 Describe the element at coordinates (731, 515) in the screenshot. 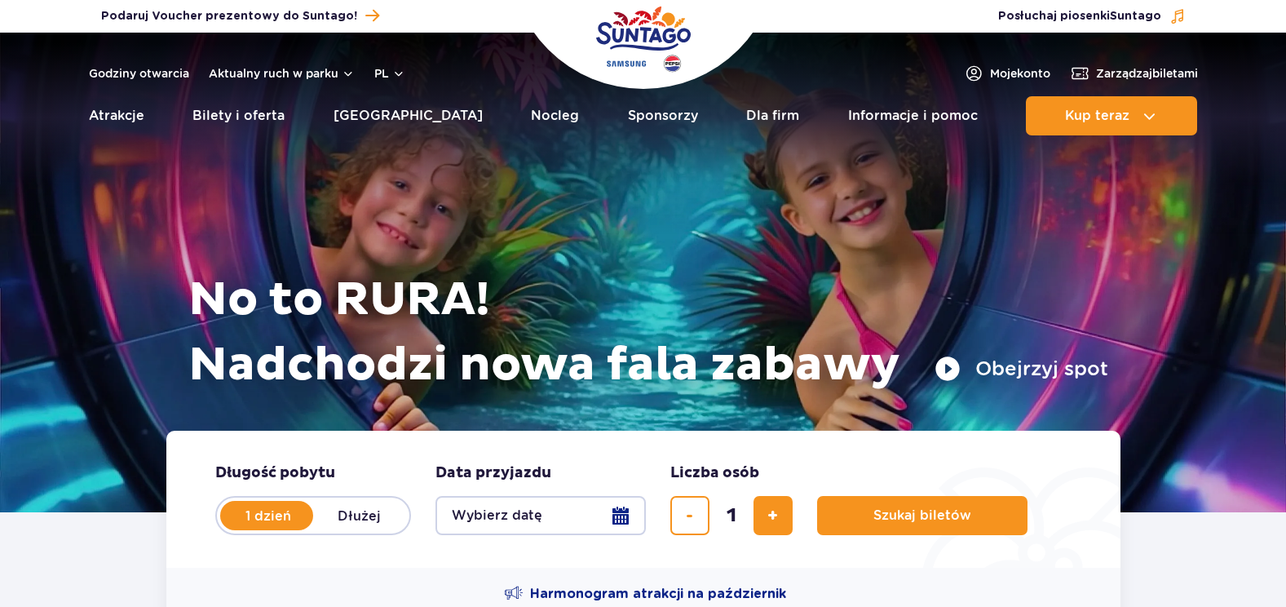

I see `input: liczba biletów` at that location.